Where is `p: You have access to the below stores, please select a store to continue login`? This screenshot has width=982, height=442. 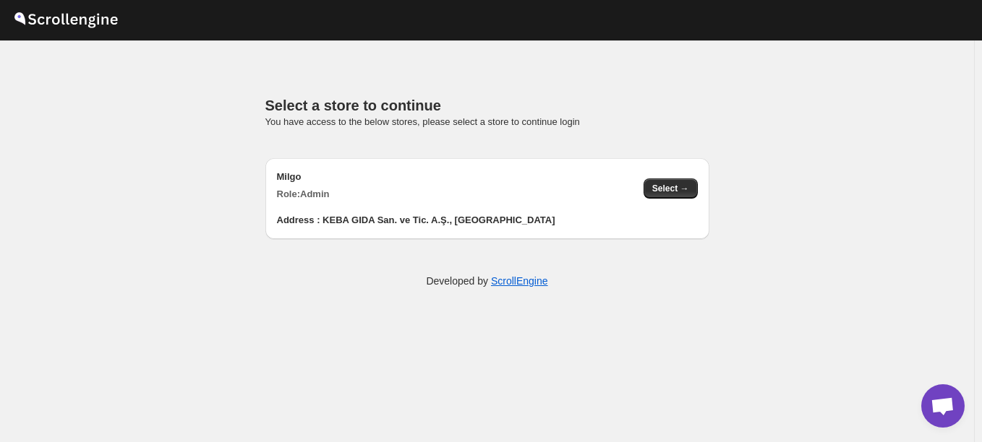
p: You have access to the below stores, please select a store to continue login is located at coordinates (487, 122).